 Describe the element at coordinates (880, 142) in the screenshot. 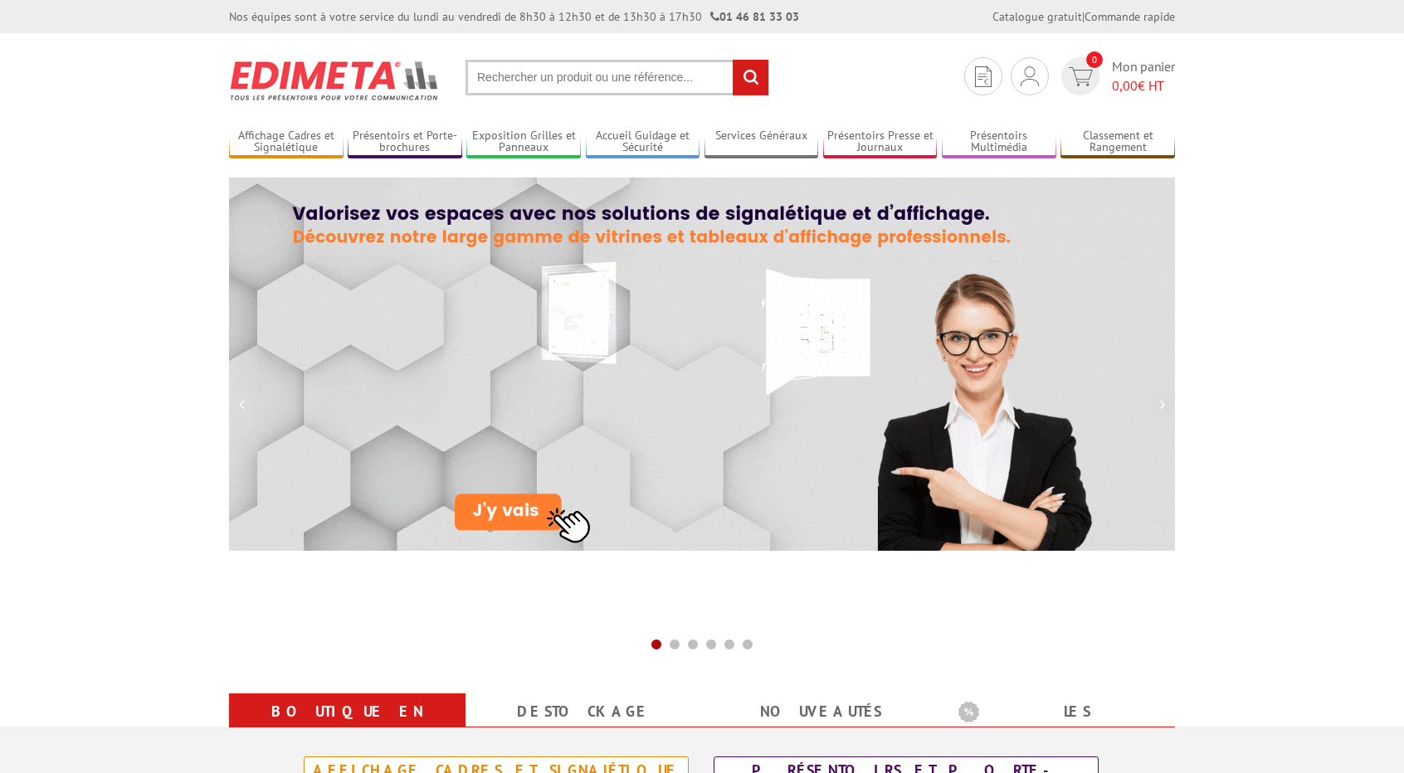

I see `a: Présentoirs Presse et Journaux` at that location.